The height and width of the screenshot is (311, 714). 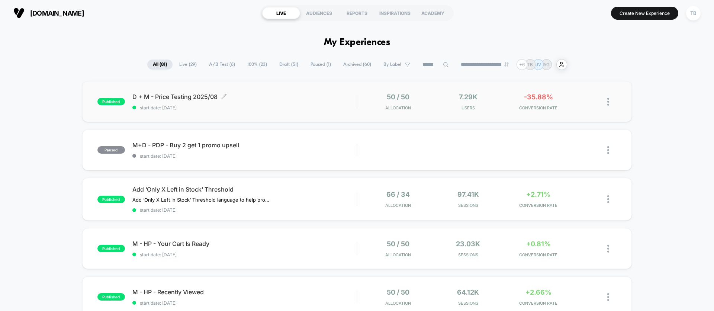 What do you see at coordinates (257, 64) in the screenshot?
I see `span: 100% ( 23 )` at bounding box center [257, 64].